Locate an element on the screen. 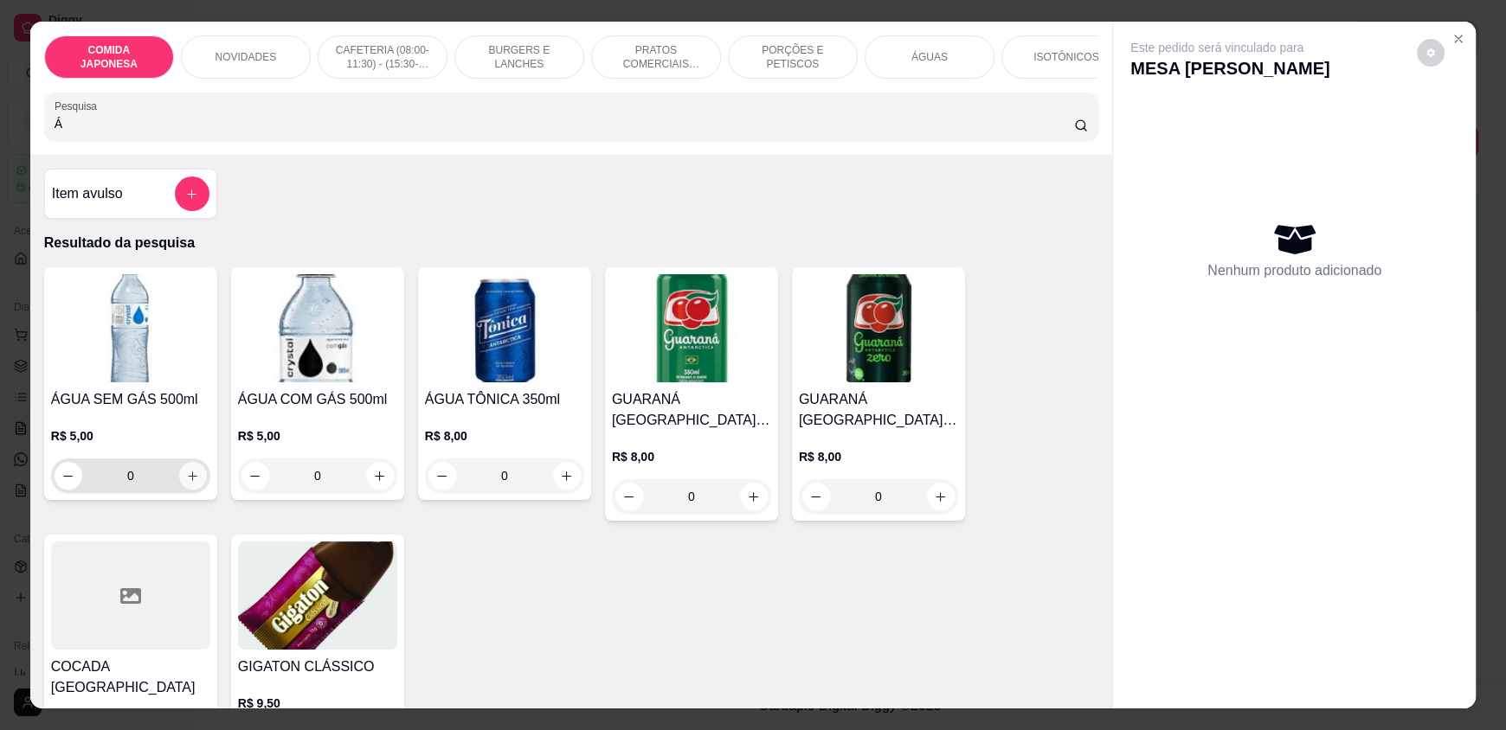 This screenshot has height=730, width=1506. h4: ÁGUA SEM GÁS 500ml is located at coordinates (131, 400).